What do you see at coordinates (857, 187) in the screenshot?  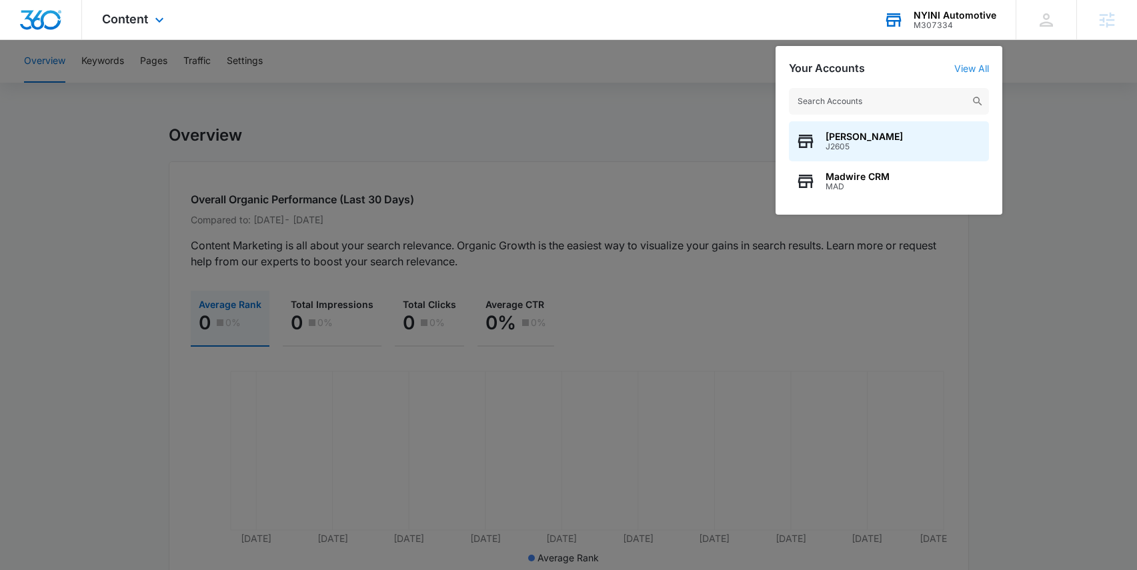 I see `span: MAD` at bounding box center [857, 187].